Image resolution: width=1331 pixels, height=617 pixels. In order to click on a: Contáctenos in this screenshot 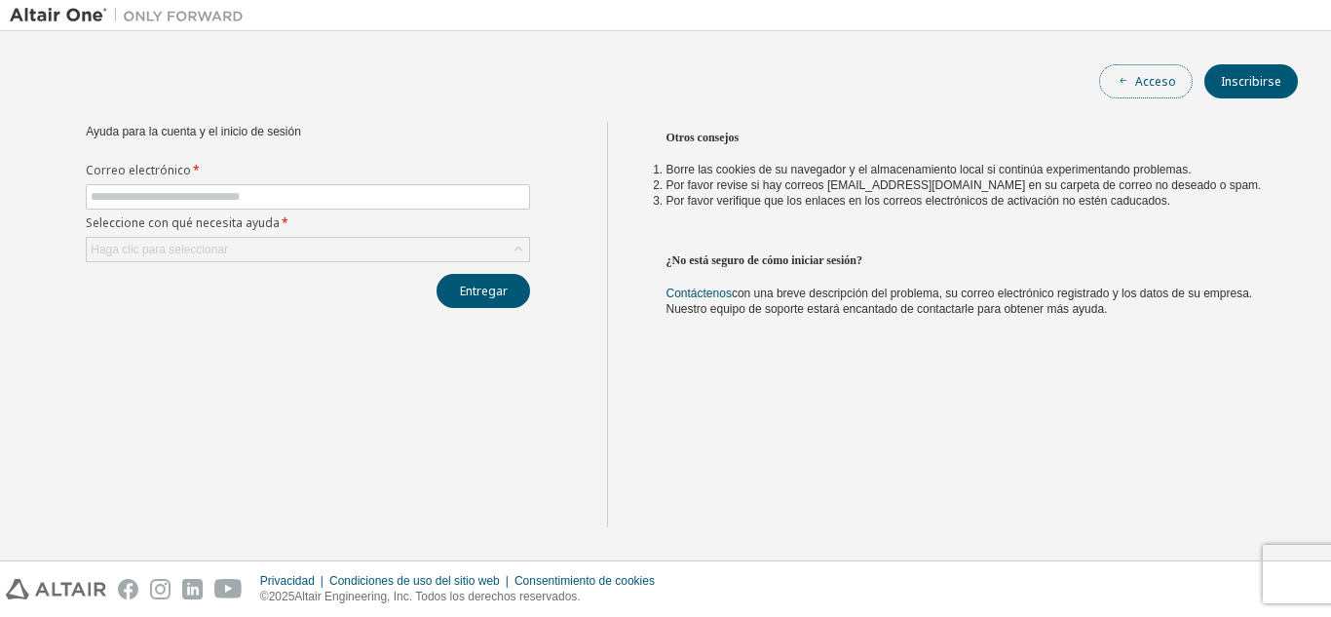, I will do `click(699, 293)`.